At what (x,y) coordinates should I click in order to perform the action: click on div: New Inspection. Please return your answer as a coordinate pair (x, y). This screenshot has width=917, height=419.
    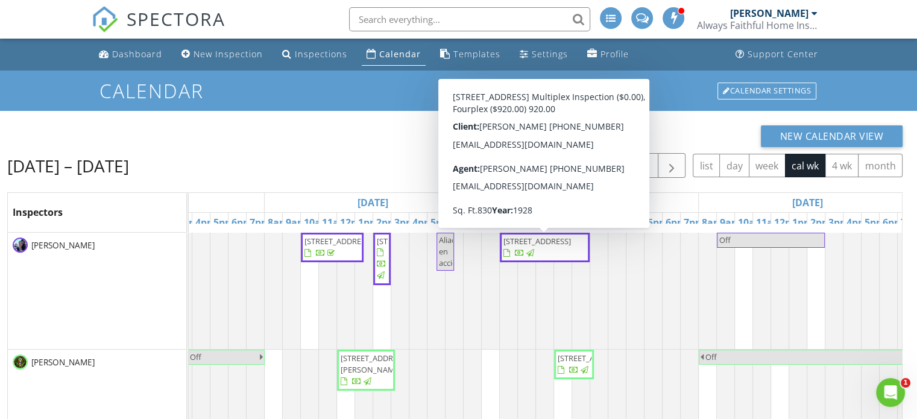
    Looking at the image, I should click on (228, 54).